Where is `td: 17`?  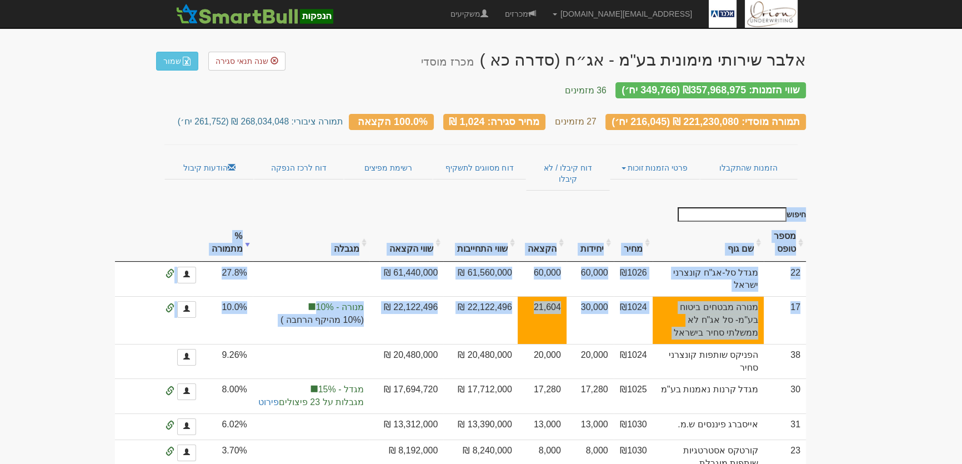 td: 17 is located at coordinates (784, 320).